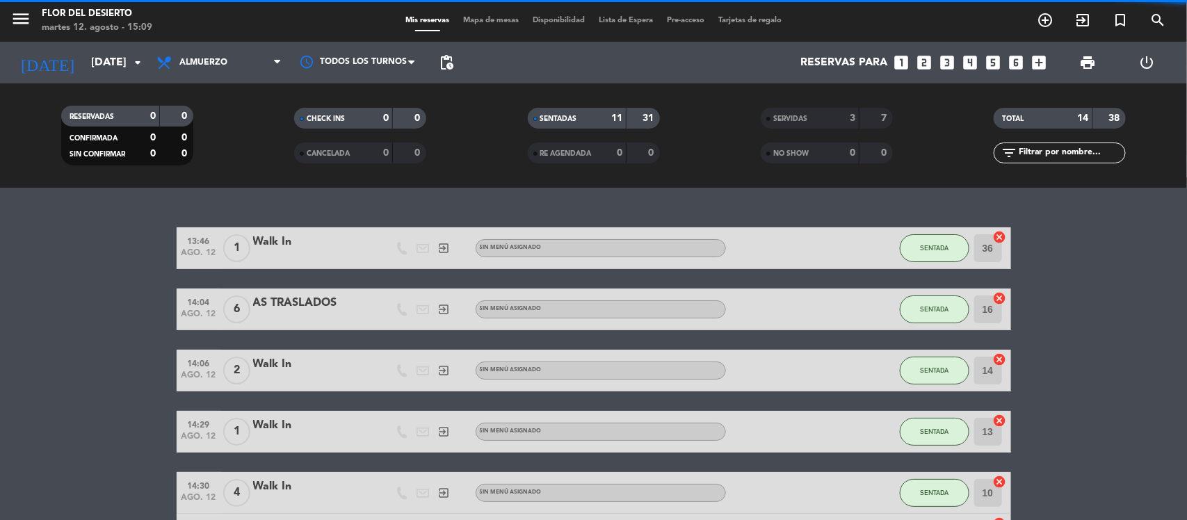  Describe the element at coordinates (1045, 20) in the screenshot. I see `i: add_circle_outline` at that location.